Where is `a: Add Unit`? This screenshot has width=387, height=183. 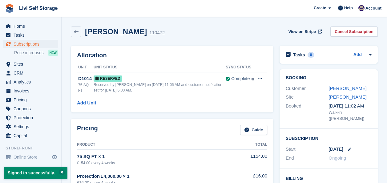 a: Add Unit is located at coordinates (87, 103).